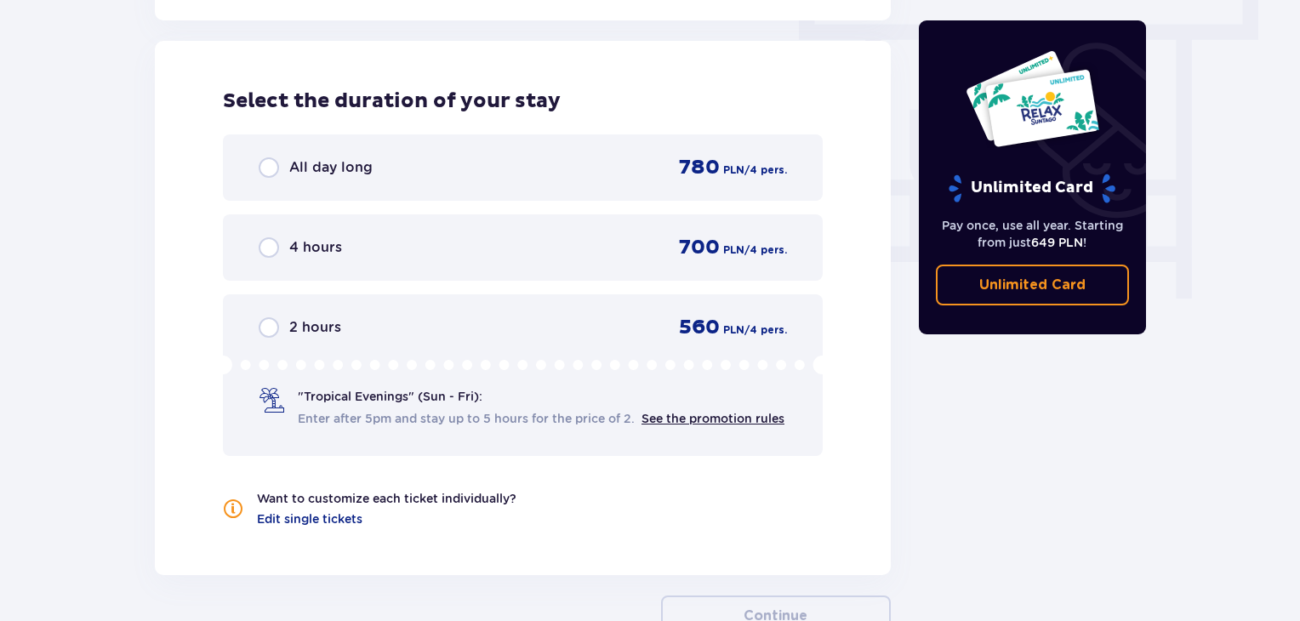 Image resolution: width=1300 pixels, height=621 pixels. Describe the element at coordinates (1032, 234) in the screenshot. I see `font: Pay once, use all year. Starting from just` at that location.